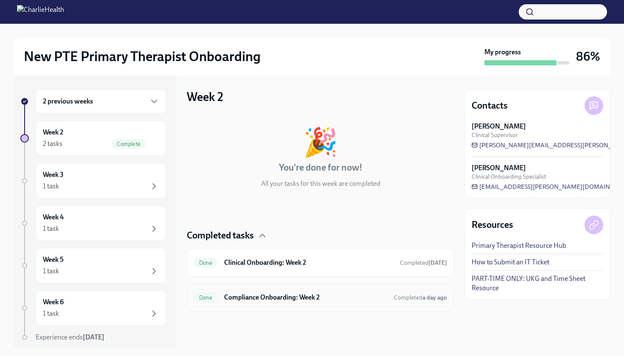 The width and height of the screenshot is (624, 356). I want to click on h4: You're done for now!, so click(321, 168).